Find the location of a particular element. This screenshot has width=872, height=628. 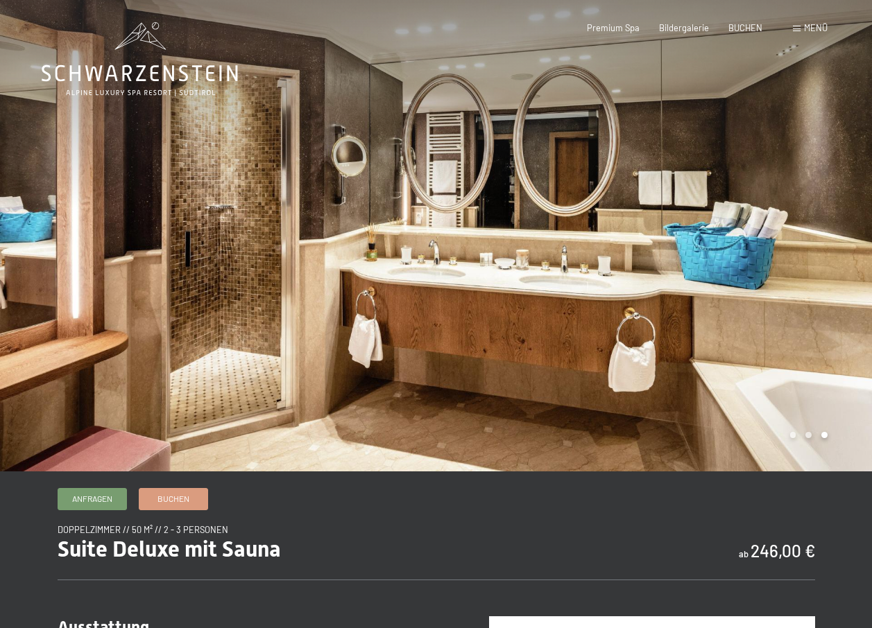

span: Suite Deluxe mit Sauna is located at coordinates (169, 549).